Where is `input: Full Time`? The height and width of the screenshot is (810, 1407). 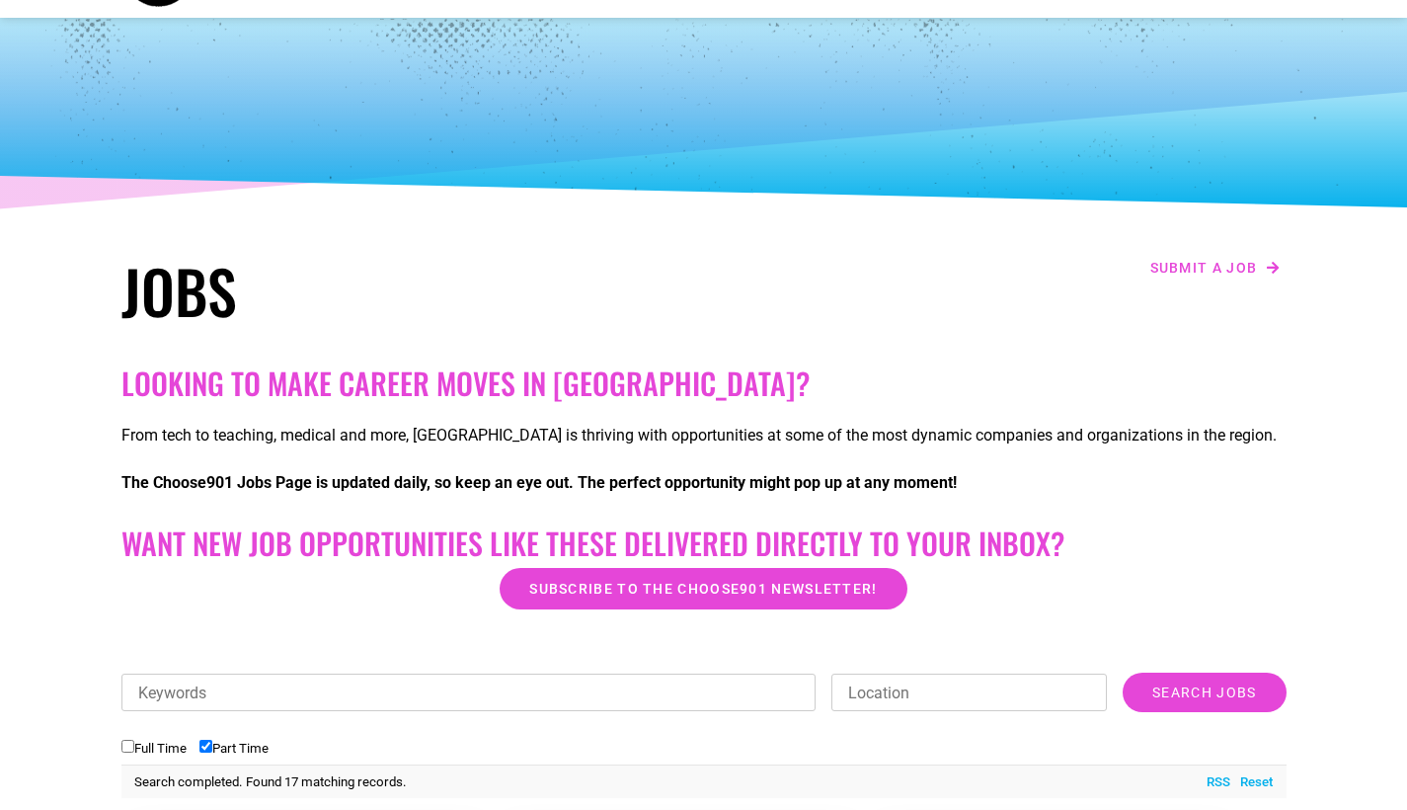
input: Full Time is located at coordinates (127, 745).